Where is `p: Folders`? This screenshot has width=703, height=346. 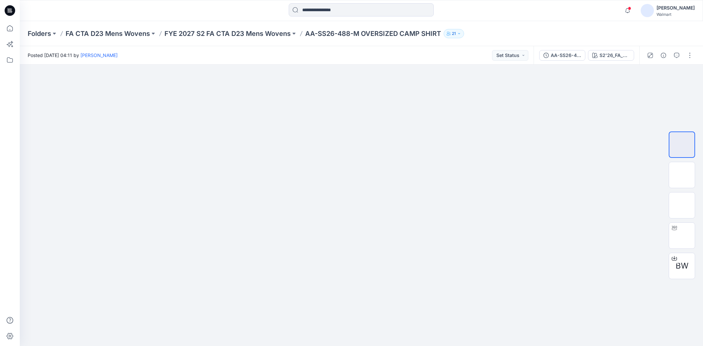 p: Folders is located at coordinates (39, 34).